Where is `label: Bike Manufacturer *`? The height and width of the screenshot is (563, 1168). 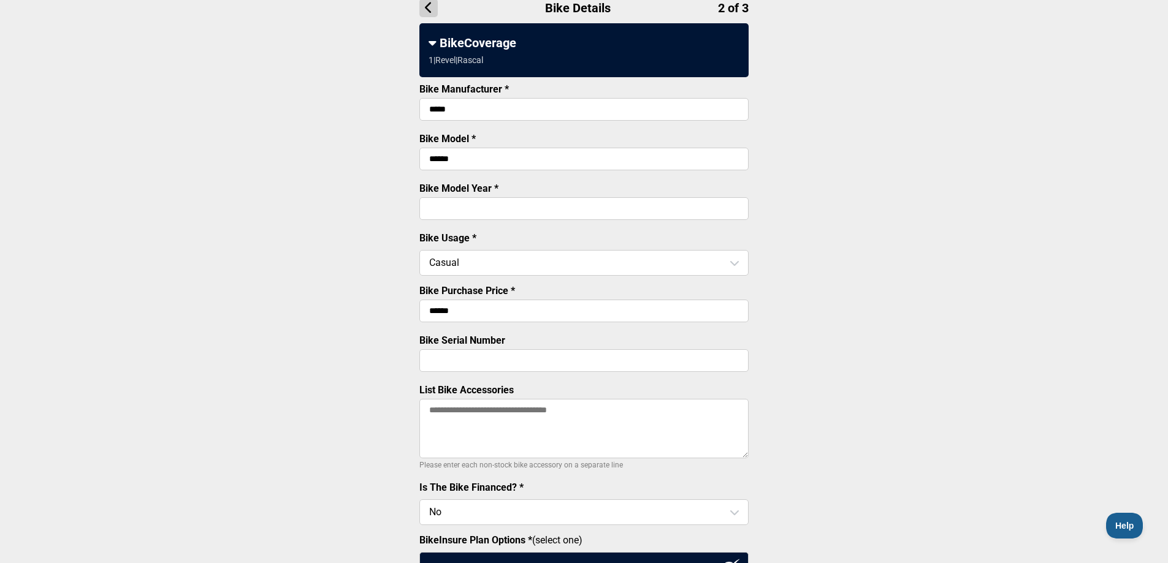 label: Bike Manufacturer * is located at coordinates (464, 89).